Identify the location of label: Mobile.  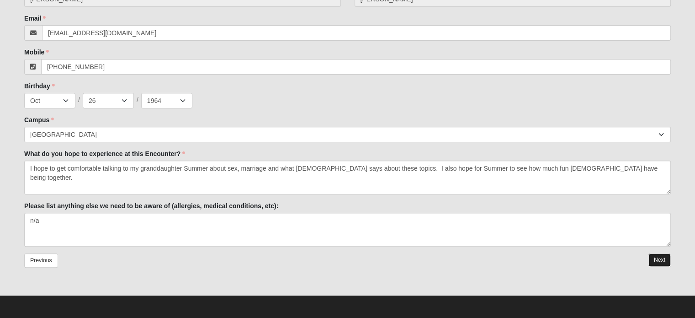
(37, 52).